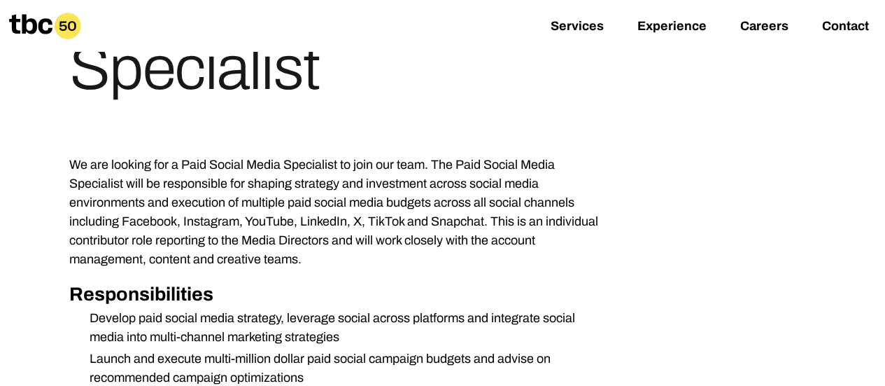 The height and width of the screenshot is (386, 885). What do you see at coordinates (845, 27) in the screenshot?
I see `a: Contact` at bounding box center [845, 27].